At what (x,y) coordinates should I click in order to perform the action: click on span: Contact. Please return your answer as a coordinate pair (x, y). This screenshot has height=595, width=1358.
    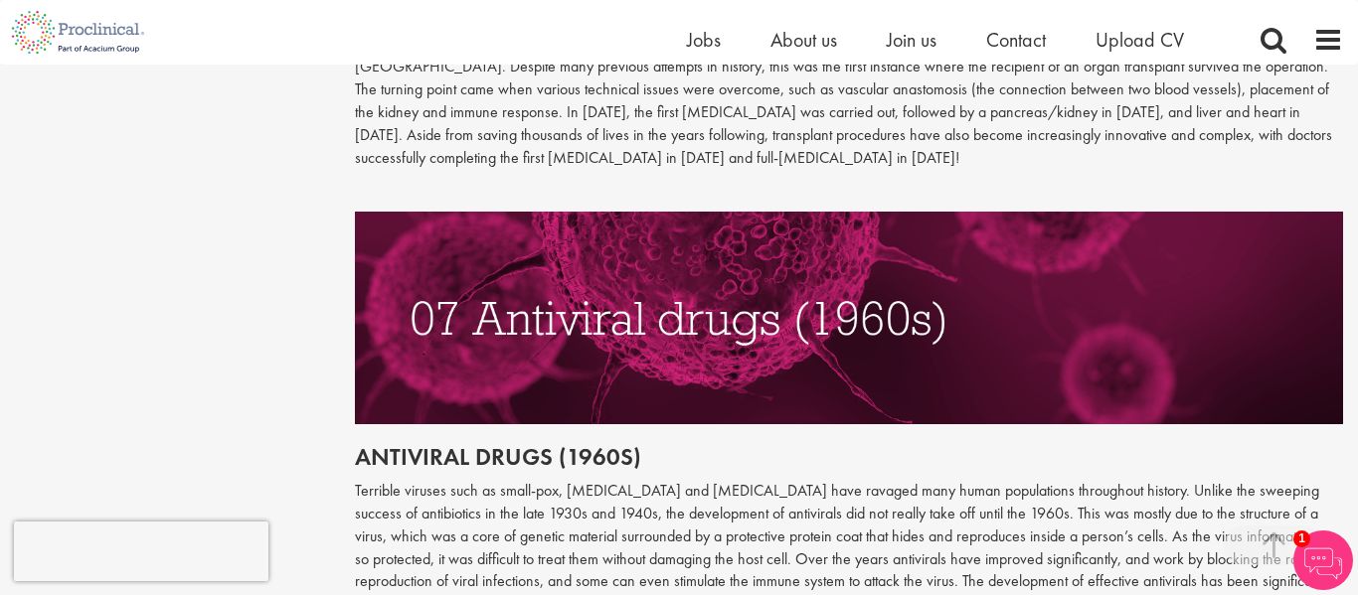
    Looking at the image, I should click on (1016, 40).